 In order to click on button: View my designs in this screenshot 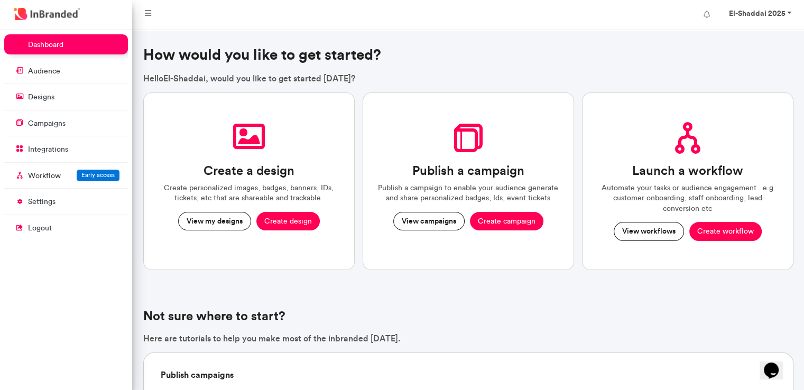, I will do `click(215, 222)`.